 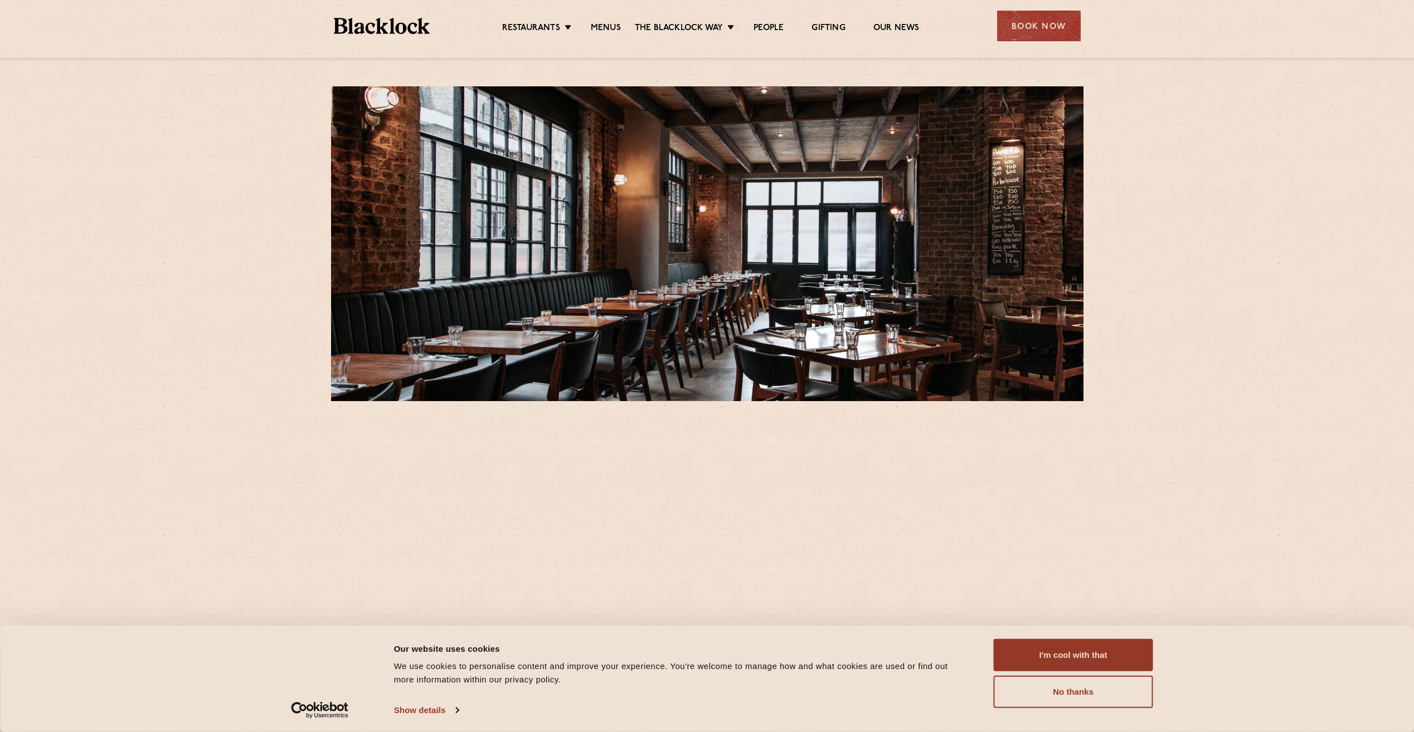 What do you see at coordinates (531, 29) in the screenshot?
I see `a: Restaurants` at bounding box center [531, 29].